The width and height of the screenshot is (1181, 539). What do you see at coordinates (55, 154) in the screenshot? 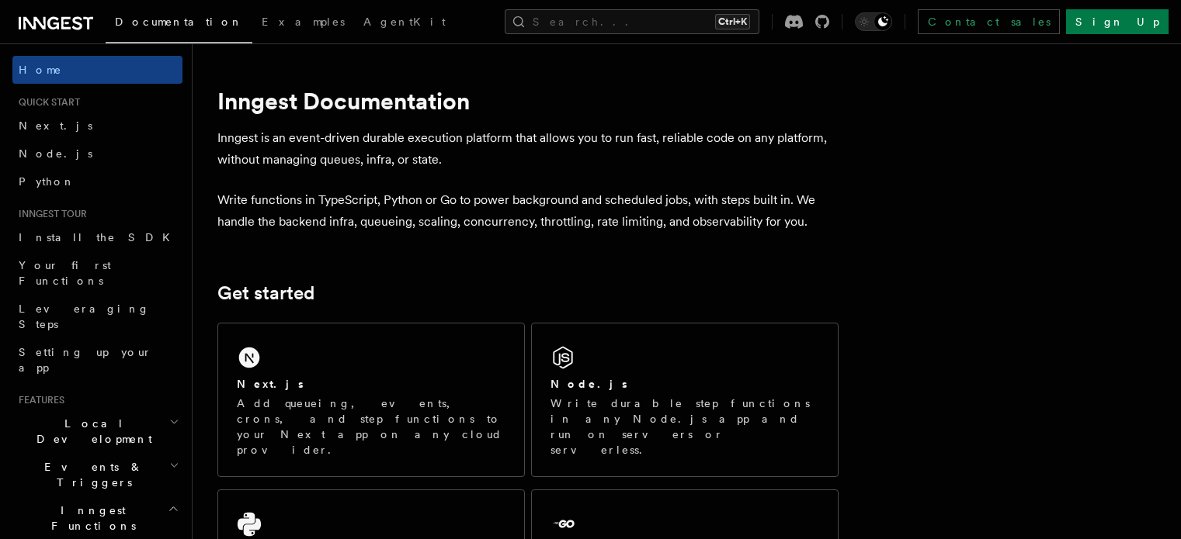
I see `span: Node.js` at bounding box center [55, 154].